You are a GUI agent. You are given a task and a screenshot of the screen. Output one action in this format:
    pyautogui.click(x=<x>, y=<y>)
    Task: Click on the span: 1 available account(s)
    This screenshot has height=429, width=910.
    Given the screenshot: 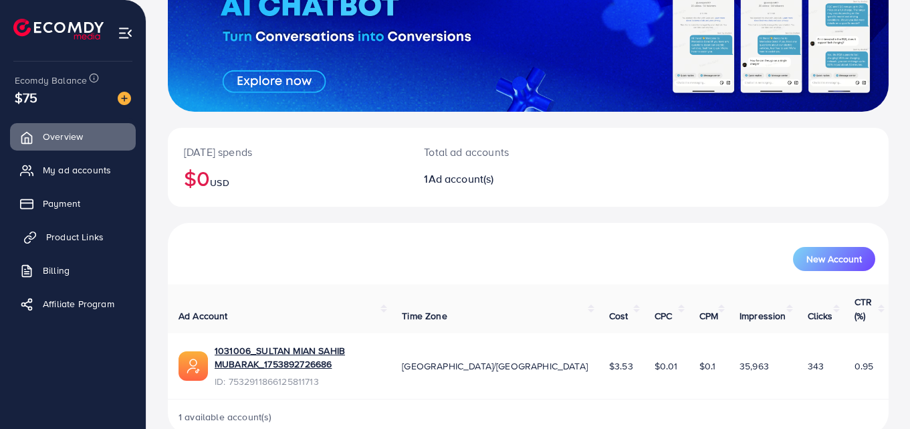 What is the action you would take?
    pyautogui.click(x=225, y=417)
    